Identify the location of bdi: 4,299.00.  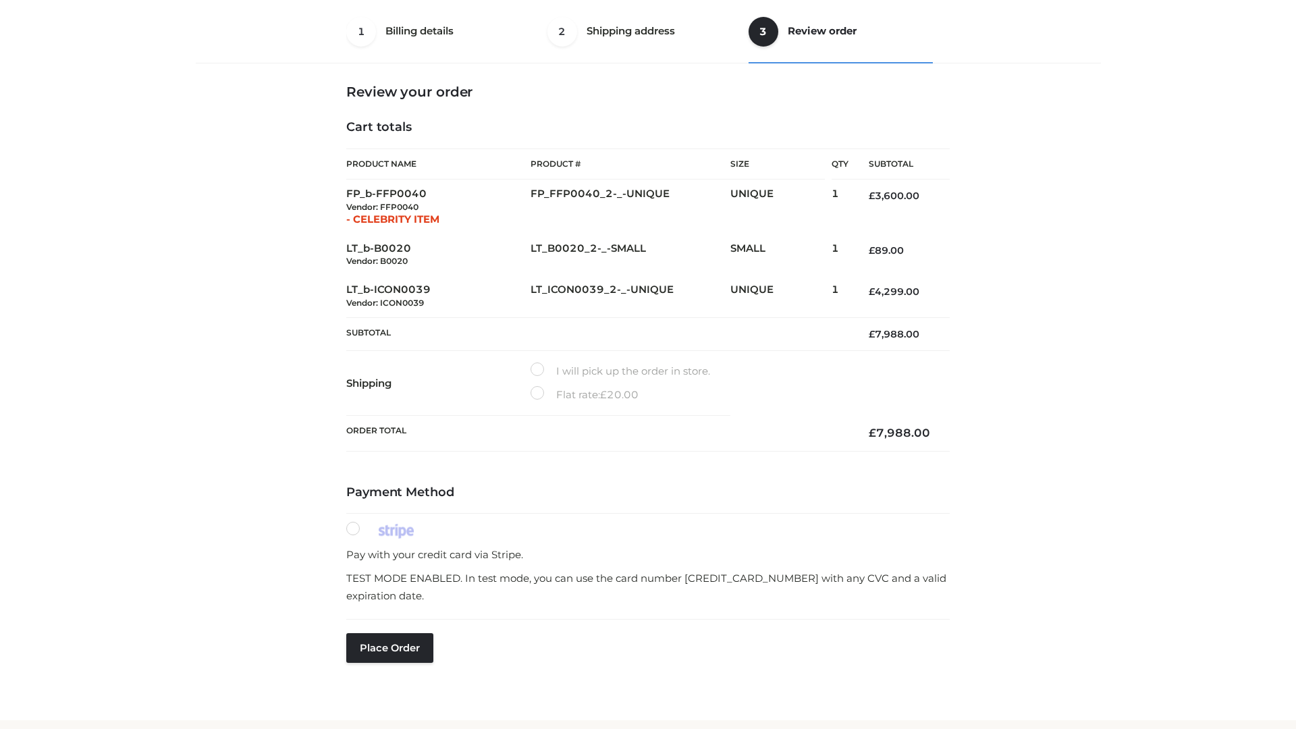
(893, 292).